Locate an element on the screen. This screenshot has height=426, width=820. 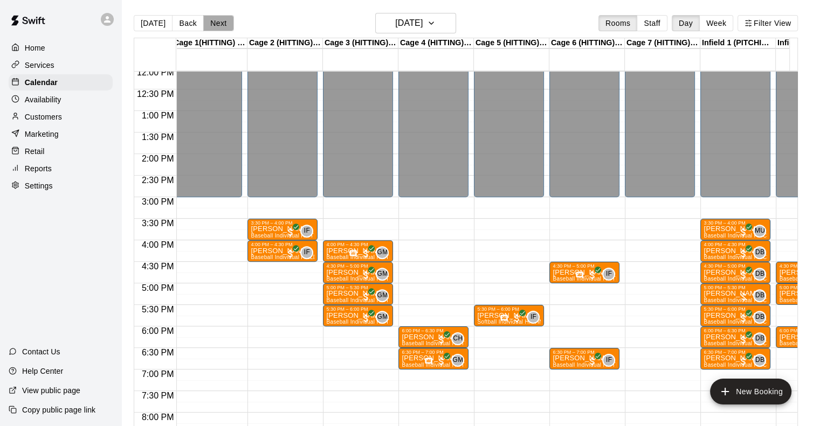
span: CH is located at coordinates (458, 339).